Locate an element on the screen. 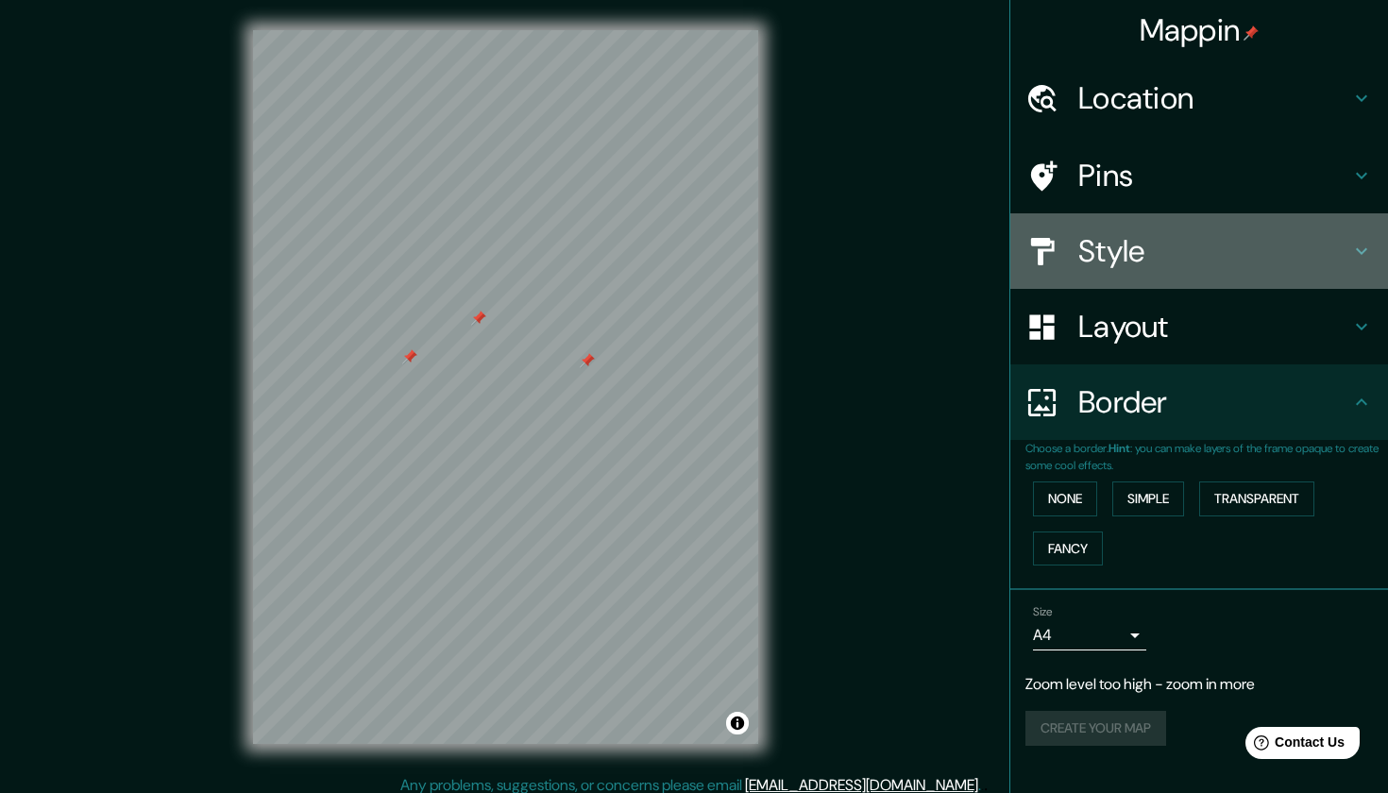 Image resolution: width=1388 pixels, height=793 pixels. div: Style is located at coordinates (1199, 251).